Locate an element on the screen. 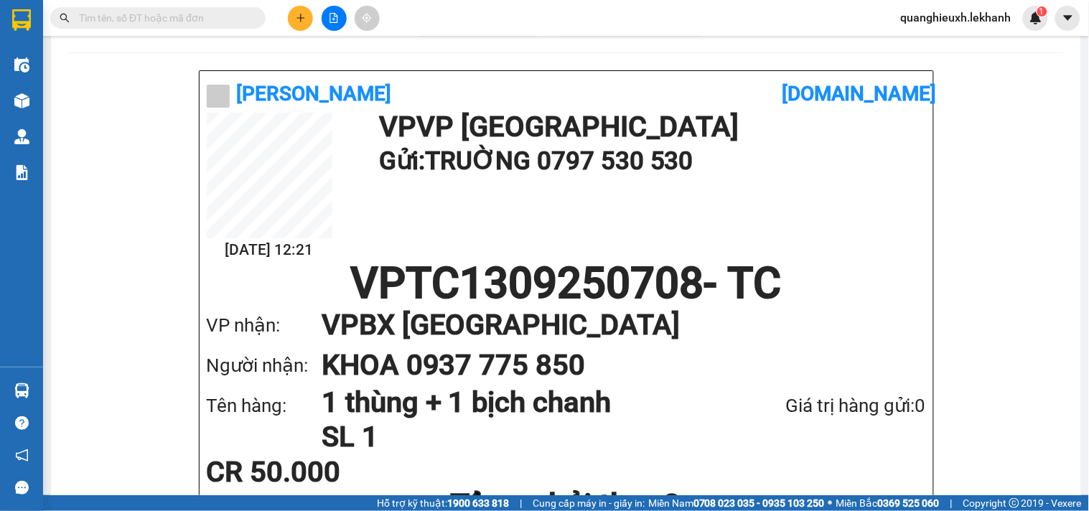 This screenshot has height=511, width=1089. strong: 0708 023 035 - 0935 103 250 is located at coordinates (759, 503).